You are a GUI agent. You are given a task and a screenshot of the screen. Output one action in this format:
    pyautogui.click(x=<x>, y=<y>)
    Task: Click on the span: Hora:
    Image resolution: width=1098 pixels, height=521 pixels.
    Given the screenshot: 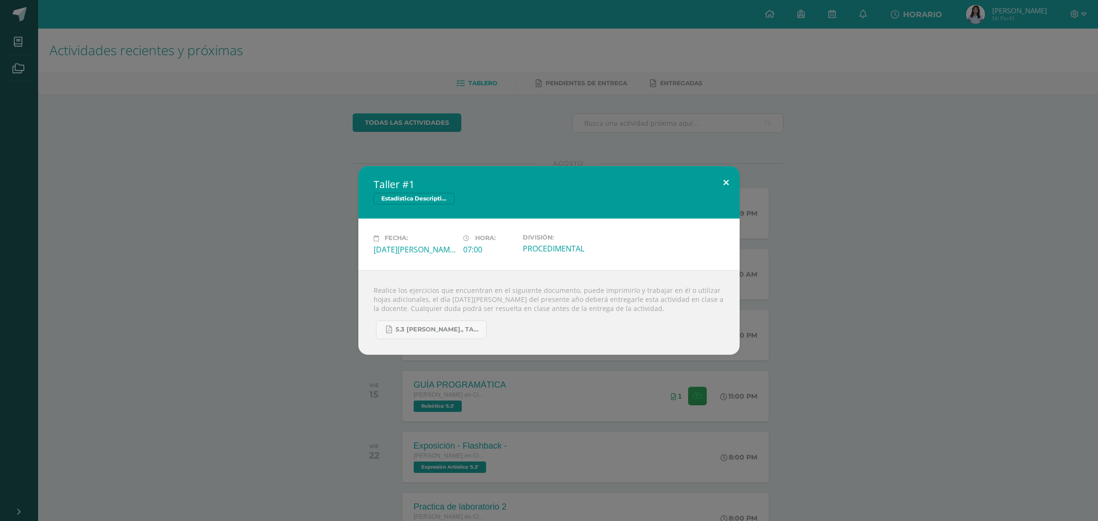 What is the action you would take?
    pyautogui.click(x=485, y=238)
    